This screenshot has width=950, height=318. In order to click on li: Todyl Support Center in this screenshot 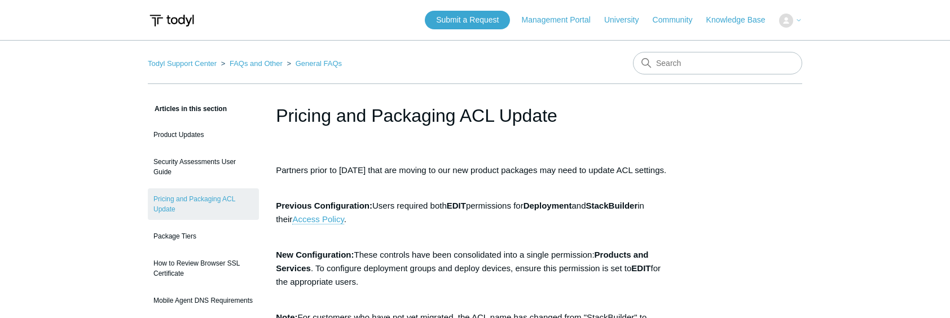, I will do `click(183, 63)`.